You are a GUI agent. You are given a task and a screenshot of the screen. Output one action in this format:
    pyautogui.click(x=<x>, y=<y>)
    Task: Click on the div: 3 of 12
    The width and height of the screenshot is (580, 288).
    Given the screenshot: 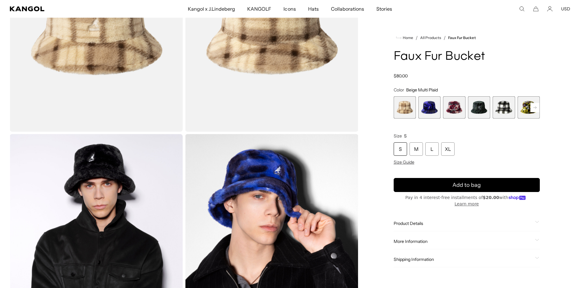 What is the action you would take?
    pyautogui.click(x=454, y=107)
    